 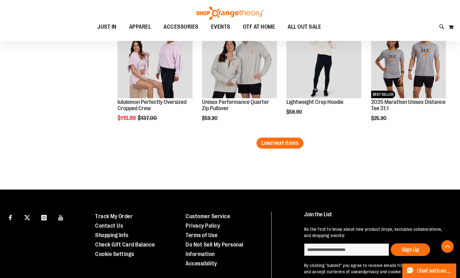 What do you see at coordinates (44, 217) in the screenshot?
I see `a: Visit our Instagram page` at bounding box center [44, 217].